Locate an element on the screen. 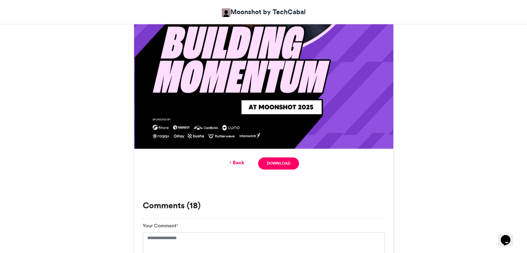  img: Moonshot by TechCabal is located at coordinates (226, 12).